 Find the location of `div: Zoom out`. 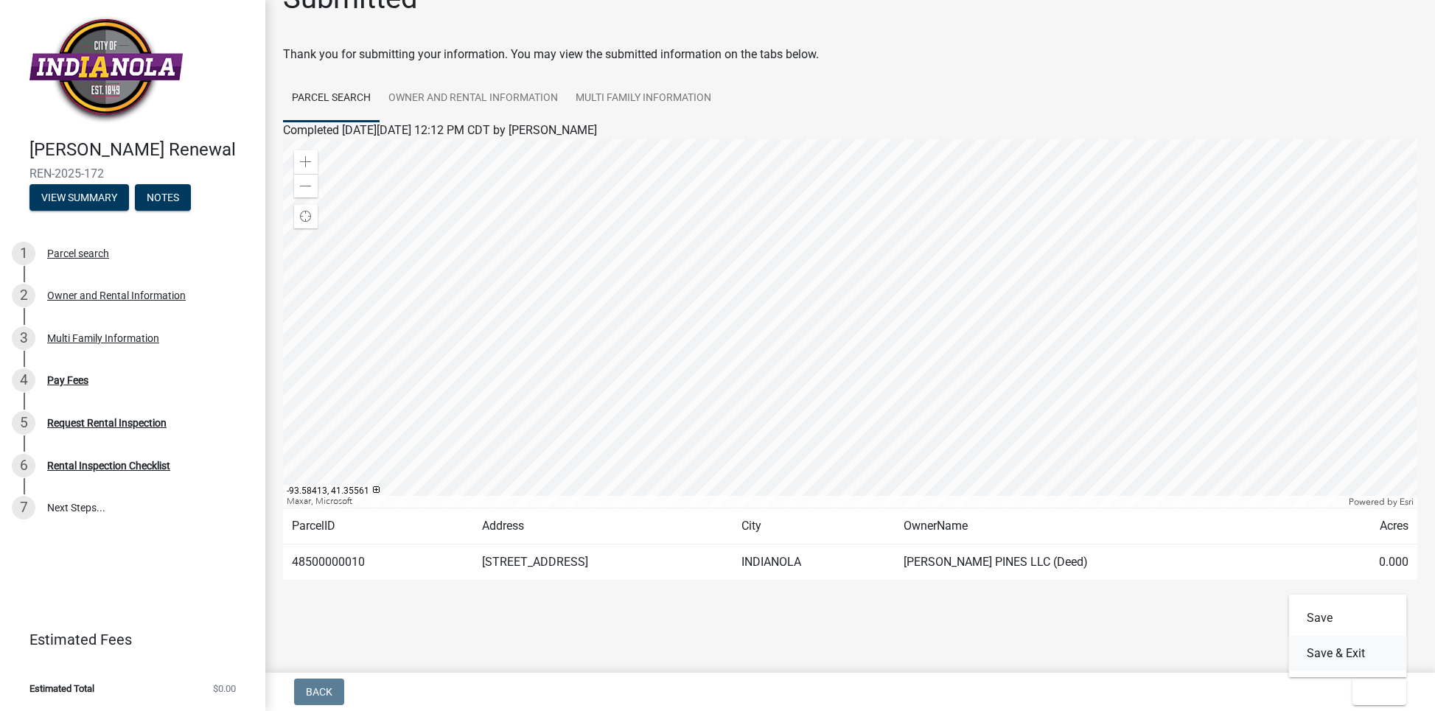

div: Zoom out is located at coordinates (306, 186).